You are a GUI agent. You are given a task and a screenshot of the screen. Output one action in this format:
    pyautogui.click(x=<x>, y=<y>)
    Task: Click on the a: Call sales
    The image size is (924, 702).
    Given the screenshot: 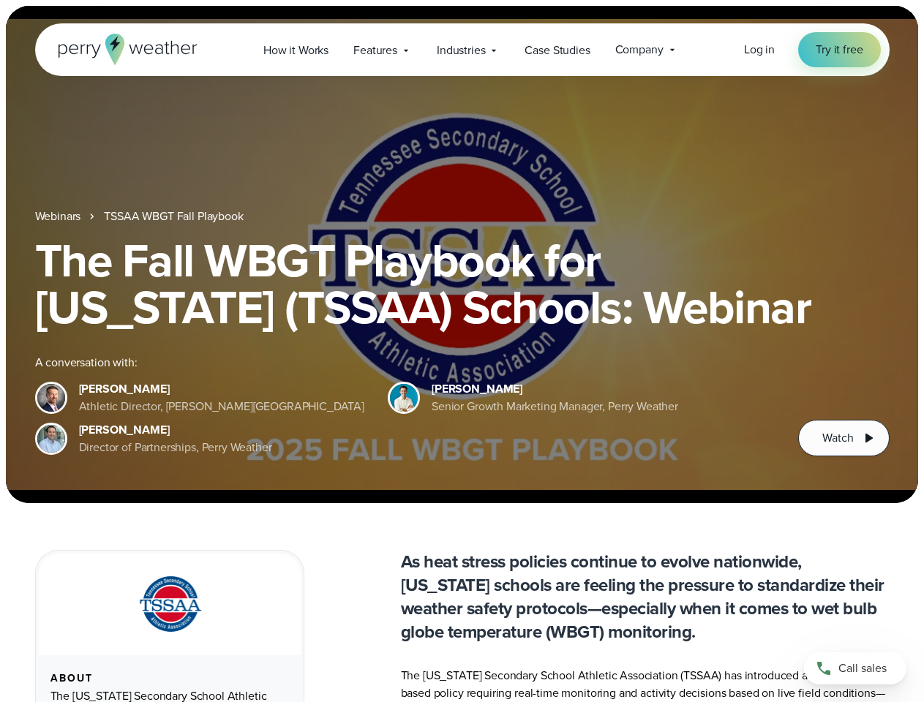 What is the action you would take?
    pyautogui.click(x=855, y=668)
    